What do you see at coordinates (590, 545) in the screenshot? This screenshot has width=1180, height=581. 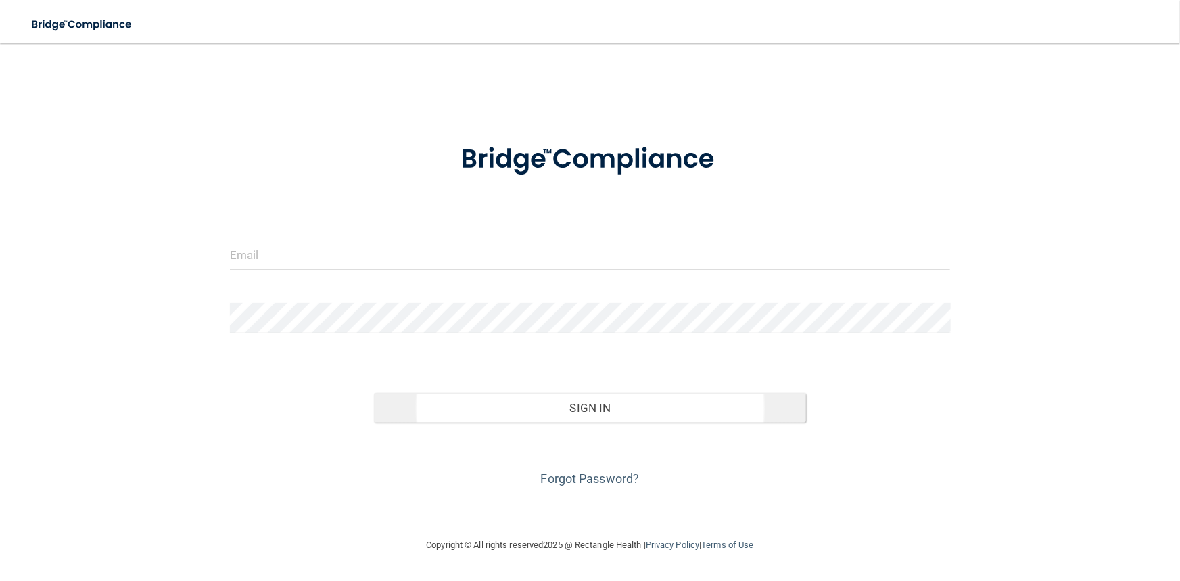 I see `div: Copyright © All rights reserved 2025 @ Rectangle Health | |` at bounding box center [590, 545].